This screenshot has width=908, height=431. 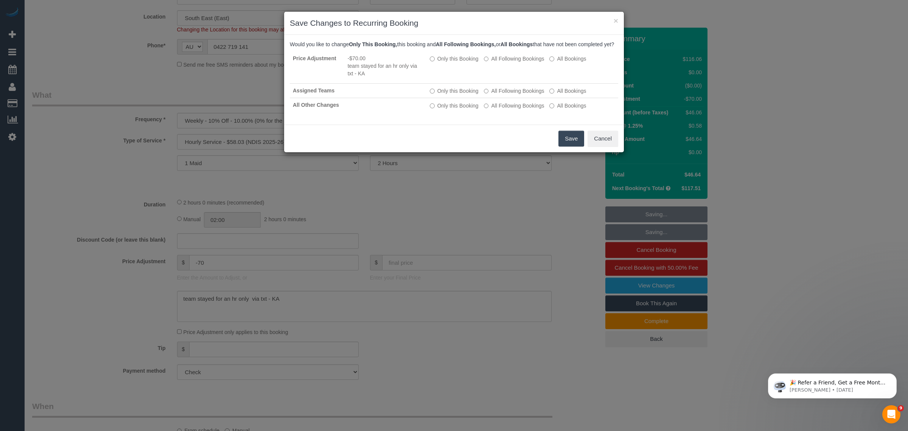 What do you see at coordinates (571, 138) in the screenshot?
I see `button: Save` at bounding box center [571, 138].